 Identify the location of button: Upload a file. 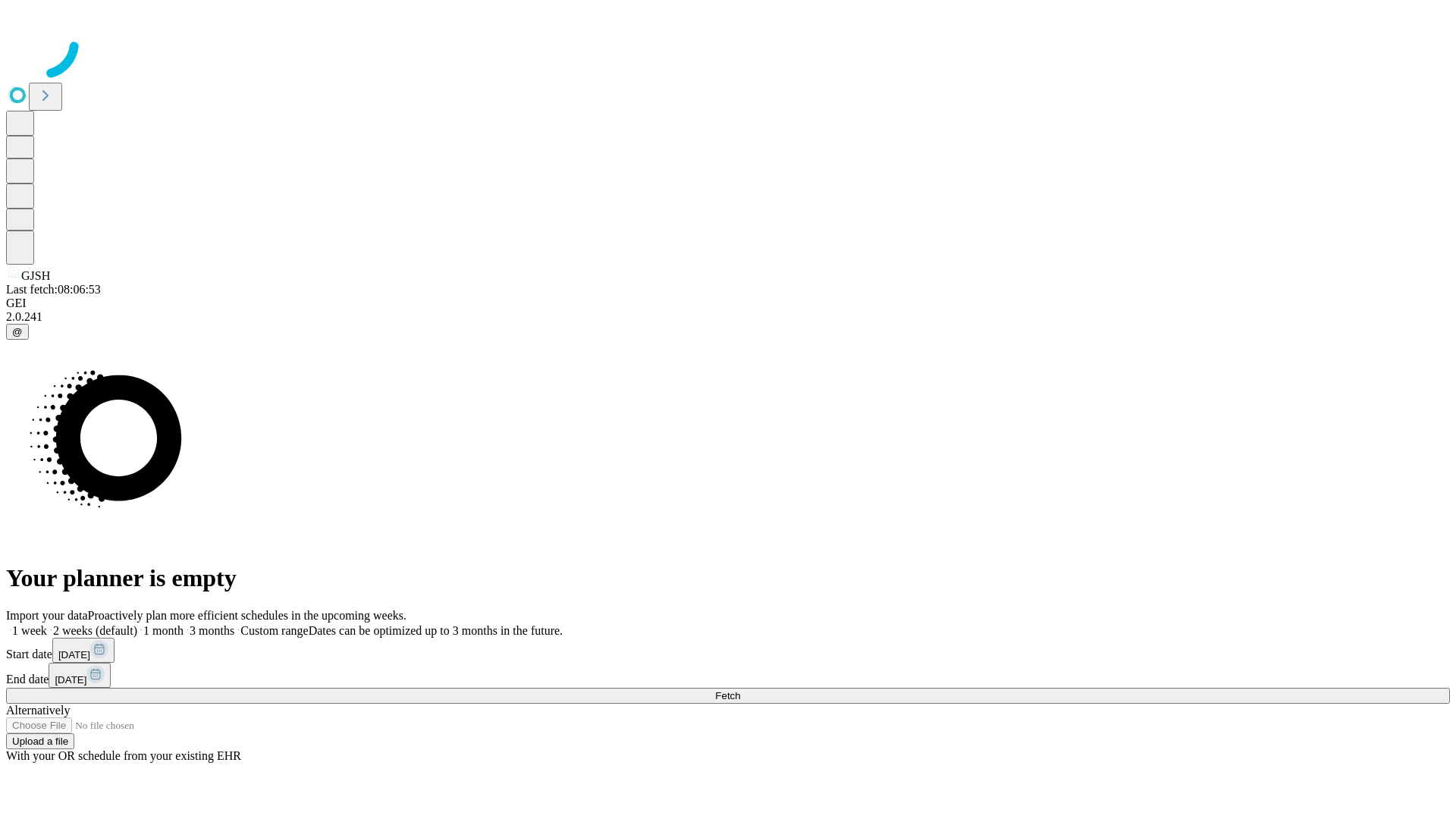
(40, 740).